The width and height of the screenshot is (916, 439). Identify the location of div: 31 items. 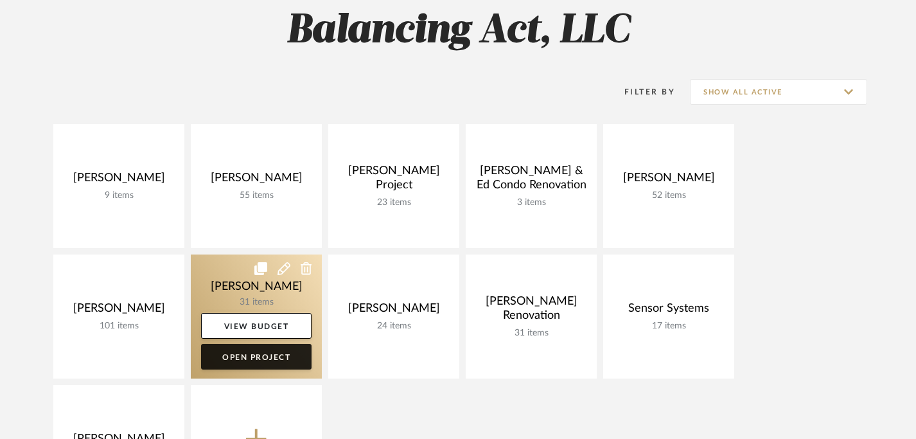
(531, 333).